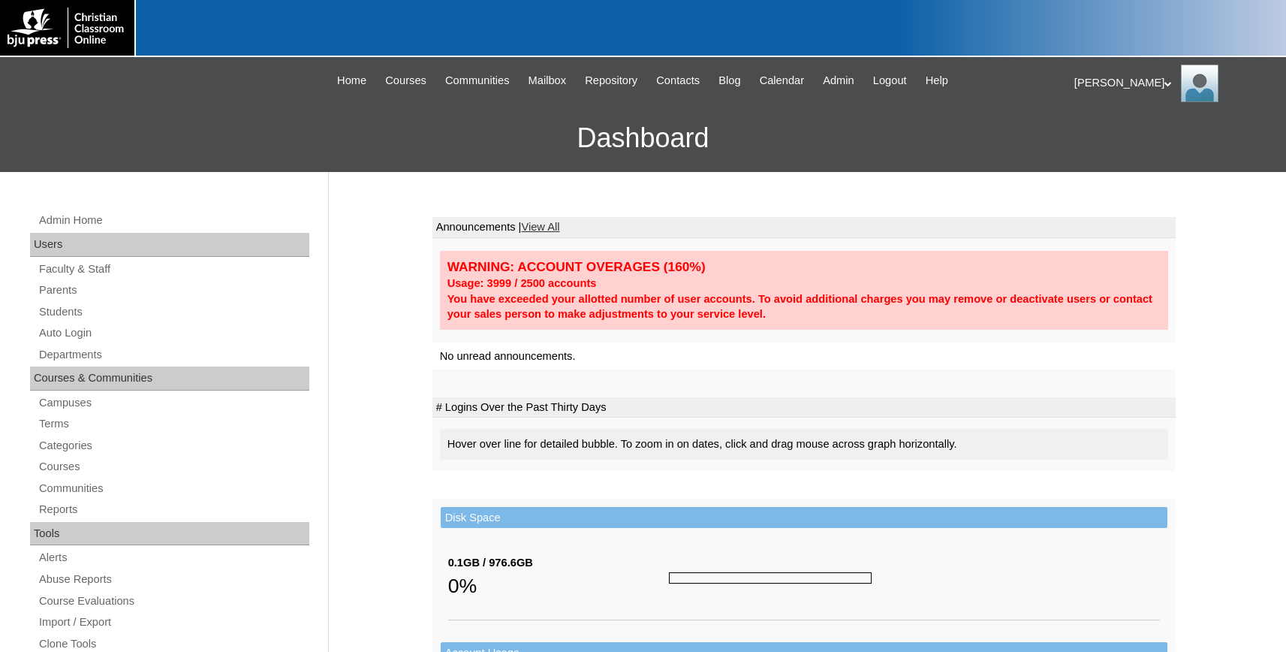  What do you see at coordinates (173, 579) in the screenshot?
I see `a: Abuse Reports` at bounding box center [173, 579].